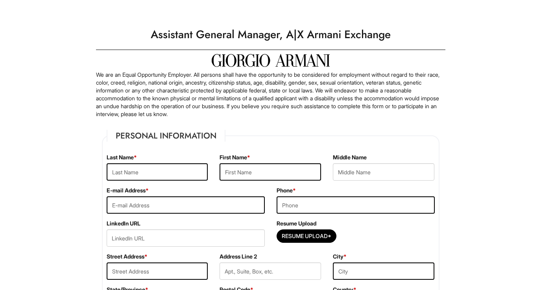  I want to click on label: Address Line 2, so click(238, 256).